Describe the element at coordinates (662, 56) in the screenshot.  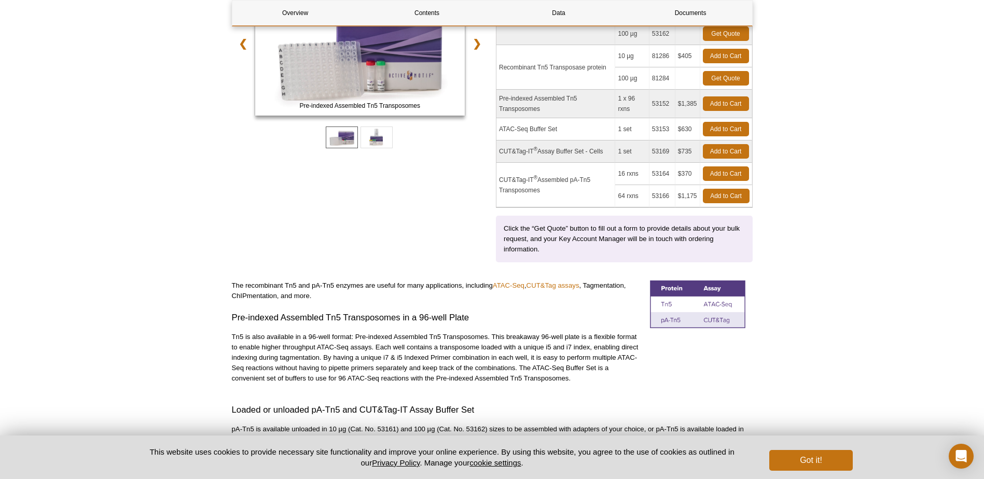
I see `td: 81286` at that location.